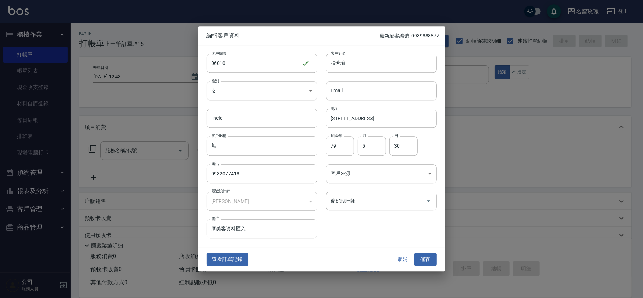 This screenshot has width=643, height=298. What do you see at coordinates (221, 191) in the screenshot?
I see `label: 最近設計師` at bounding box center [221, 191].